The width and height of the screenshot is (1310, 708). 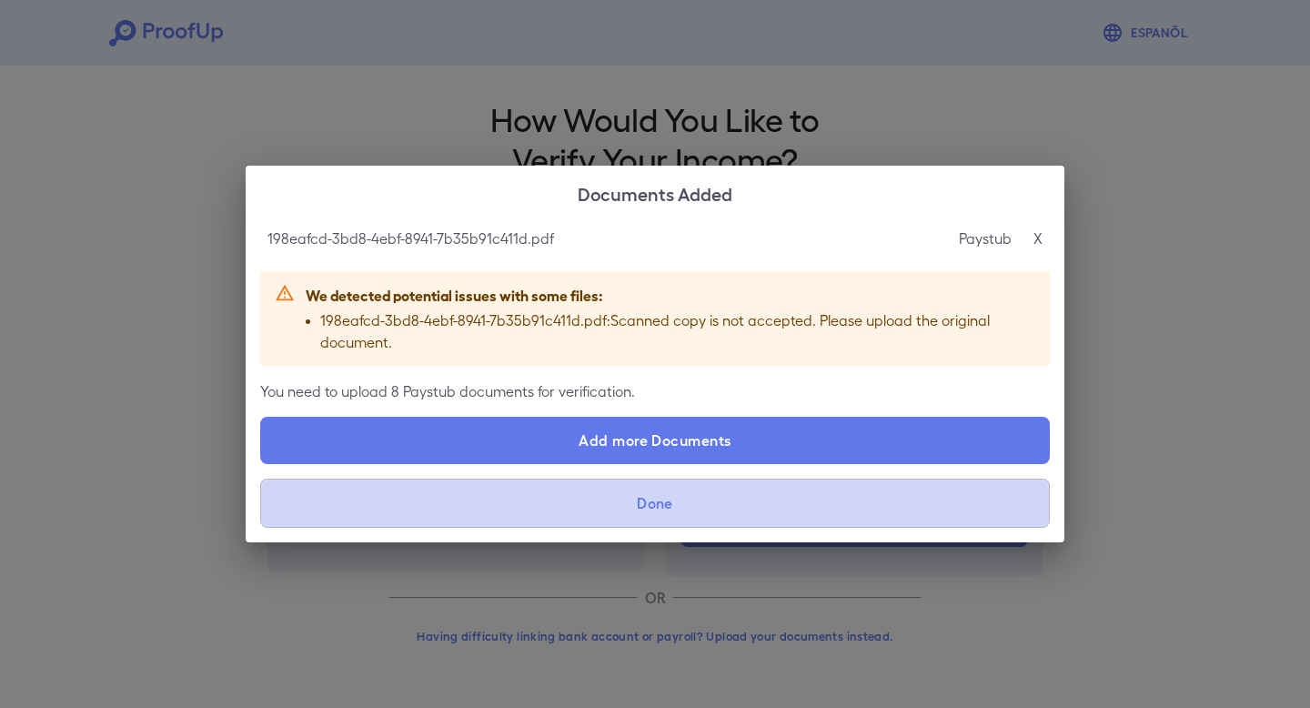 I want to click on h2: Documents Added, so click(x=655, y=193).